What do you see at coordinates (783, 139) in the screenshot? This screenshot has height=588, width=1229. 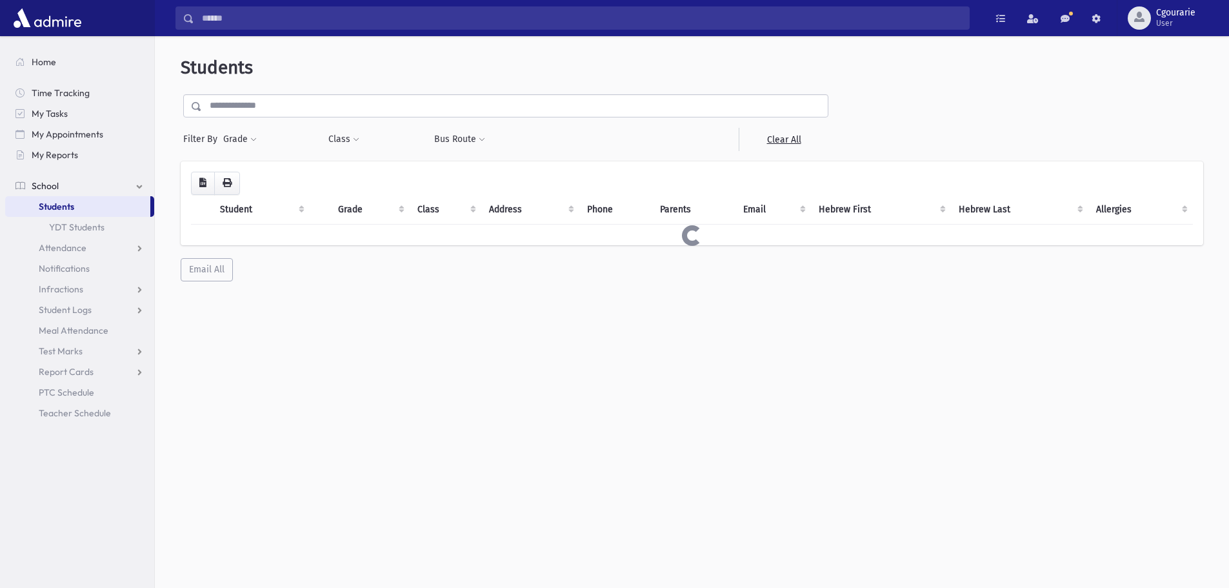 I see `a: Clear All` at bounding box center [783, 139].